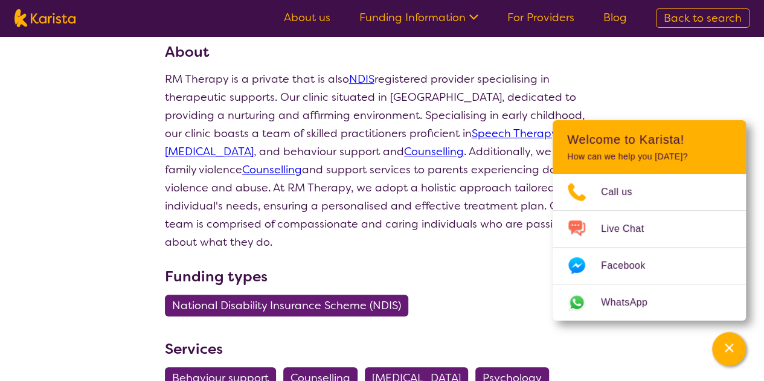 Image resolution: width=764 pixels, height=381 pixels. What do you see at coordinates (382, 52) in the screenshot?
I see `h3: About` at bounding box center [382, 52].